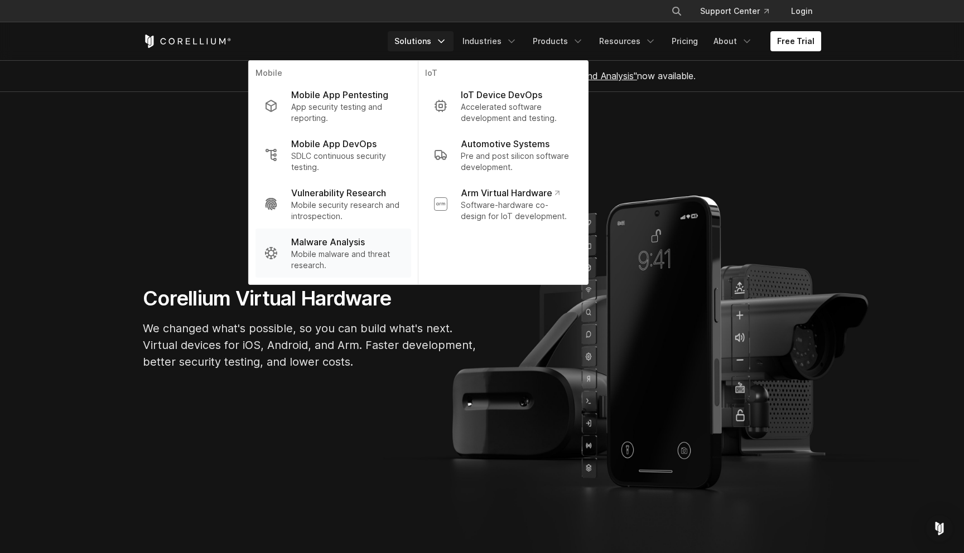  What do you see at coordinates (802, 11) in the screenshot?
I see `a: Login` at bounding box center [802, 11].